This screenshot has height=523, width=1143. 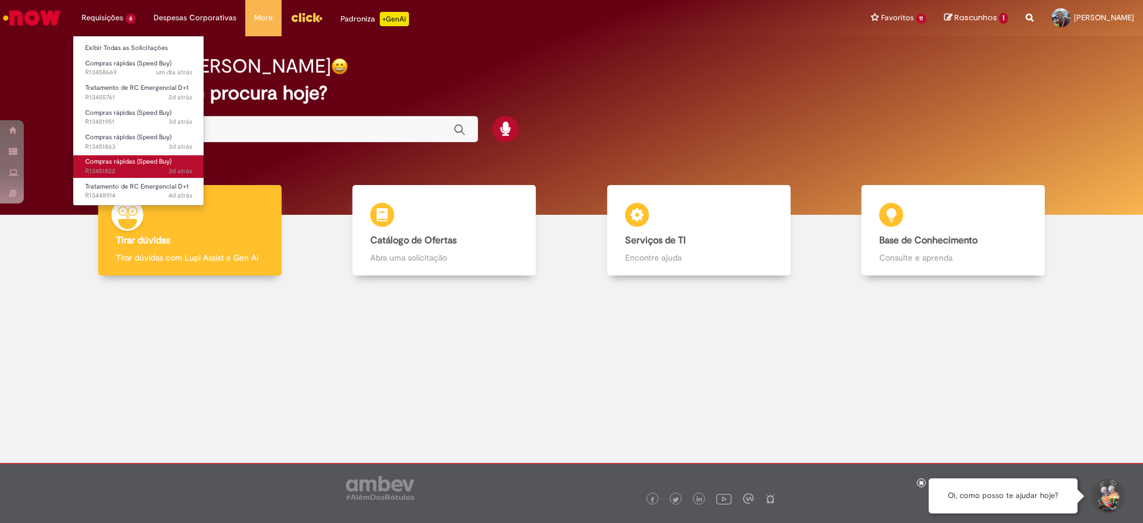 What do you see at coordinates (928, 241) in the screenshot?
I see `b: Base de Conhecimento` at bounding box center [928, 241].